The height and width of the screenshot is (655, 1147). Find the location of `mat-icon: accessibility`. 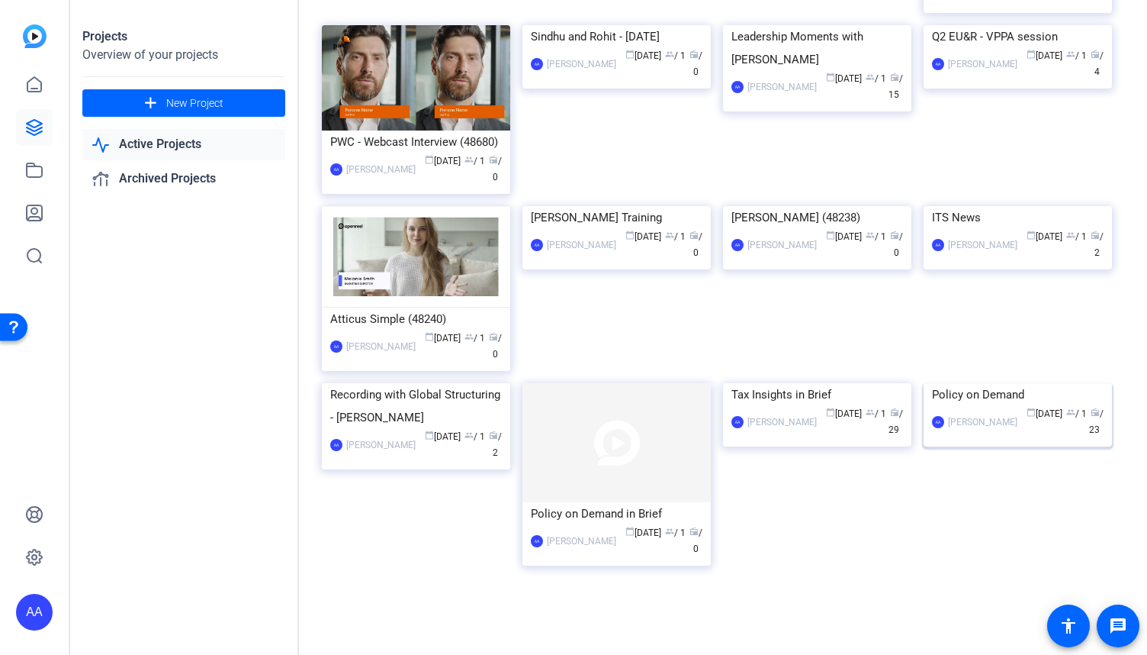

mat-icon: accessibility is located at coordinates (1069, 626).